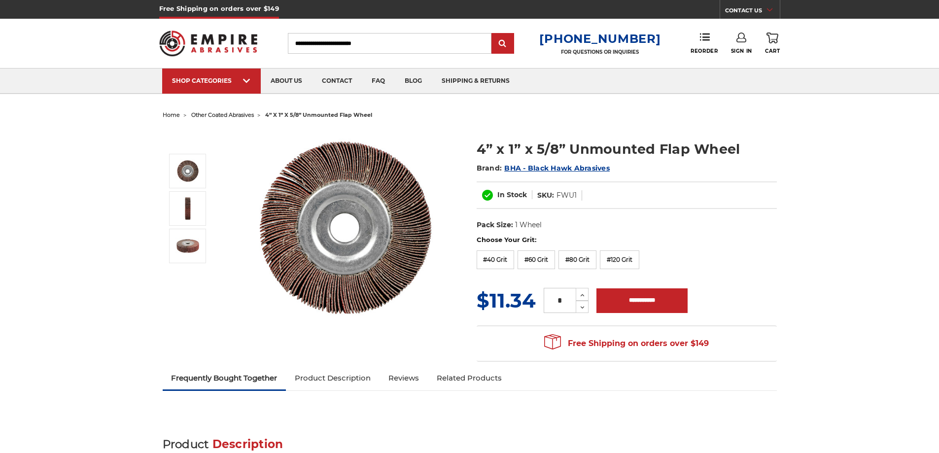 This screenshot has width=939, height=453. Describe the element at coordinates (209, 43) in the screenshot. I see `img: Empire Abrasives` at that location.